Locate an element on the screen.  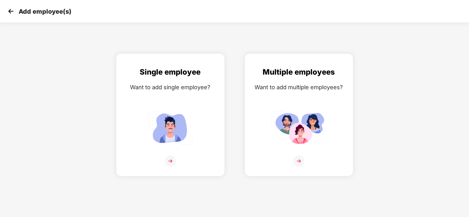
div: Single employee is located at coordinates (170, 72).